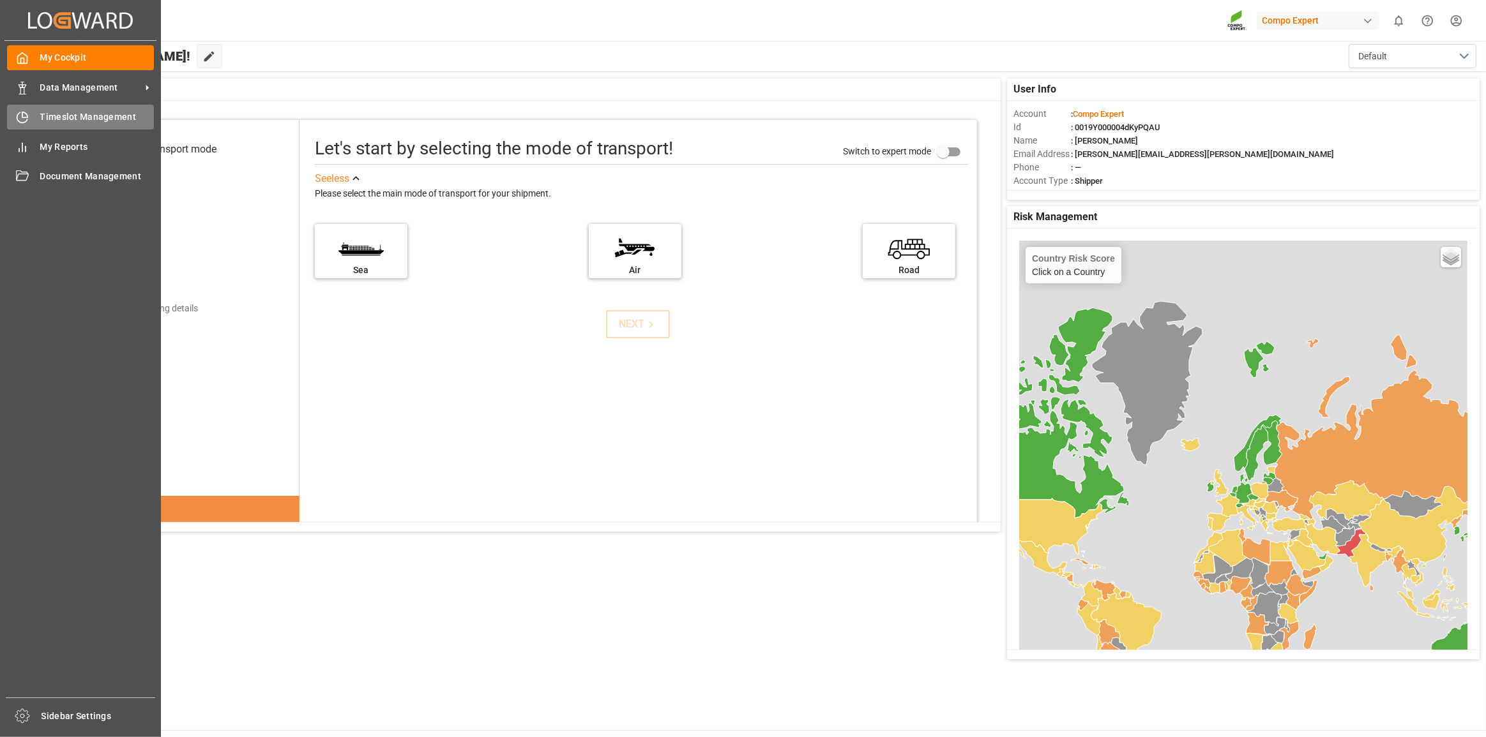  I want to click on a: Document Management, so click(80, 176).